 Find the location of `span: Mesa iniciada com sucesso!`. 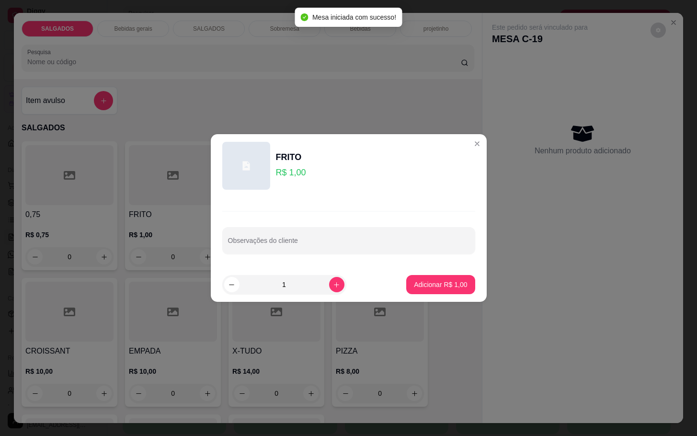

span: Mesa iniciada com sucesso! is located at coordinates (354, 17).